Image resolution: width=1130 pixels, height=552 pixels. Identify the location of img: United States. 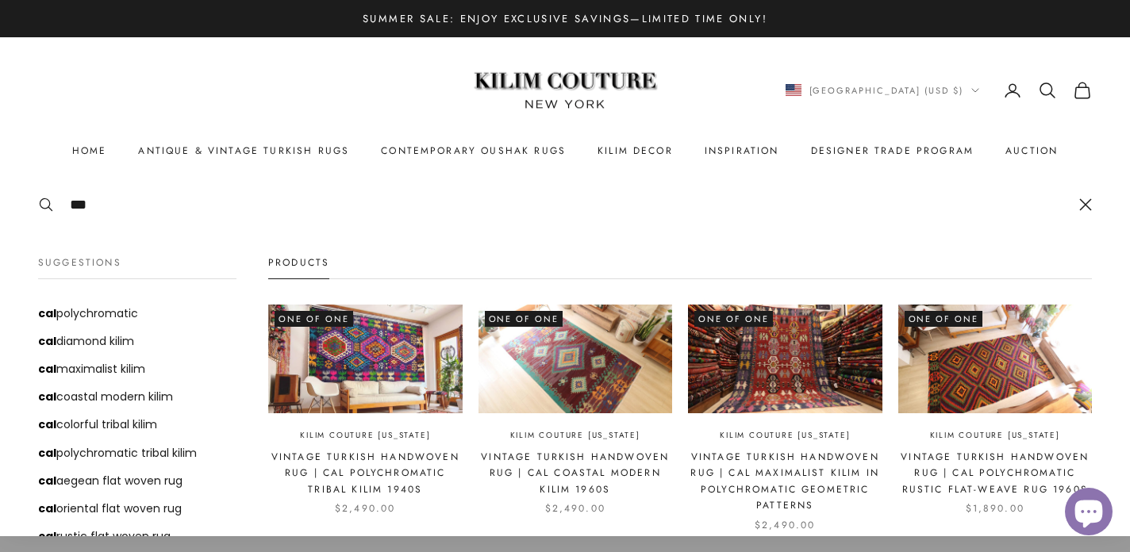
(794, 90).